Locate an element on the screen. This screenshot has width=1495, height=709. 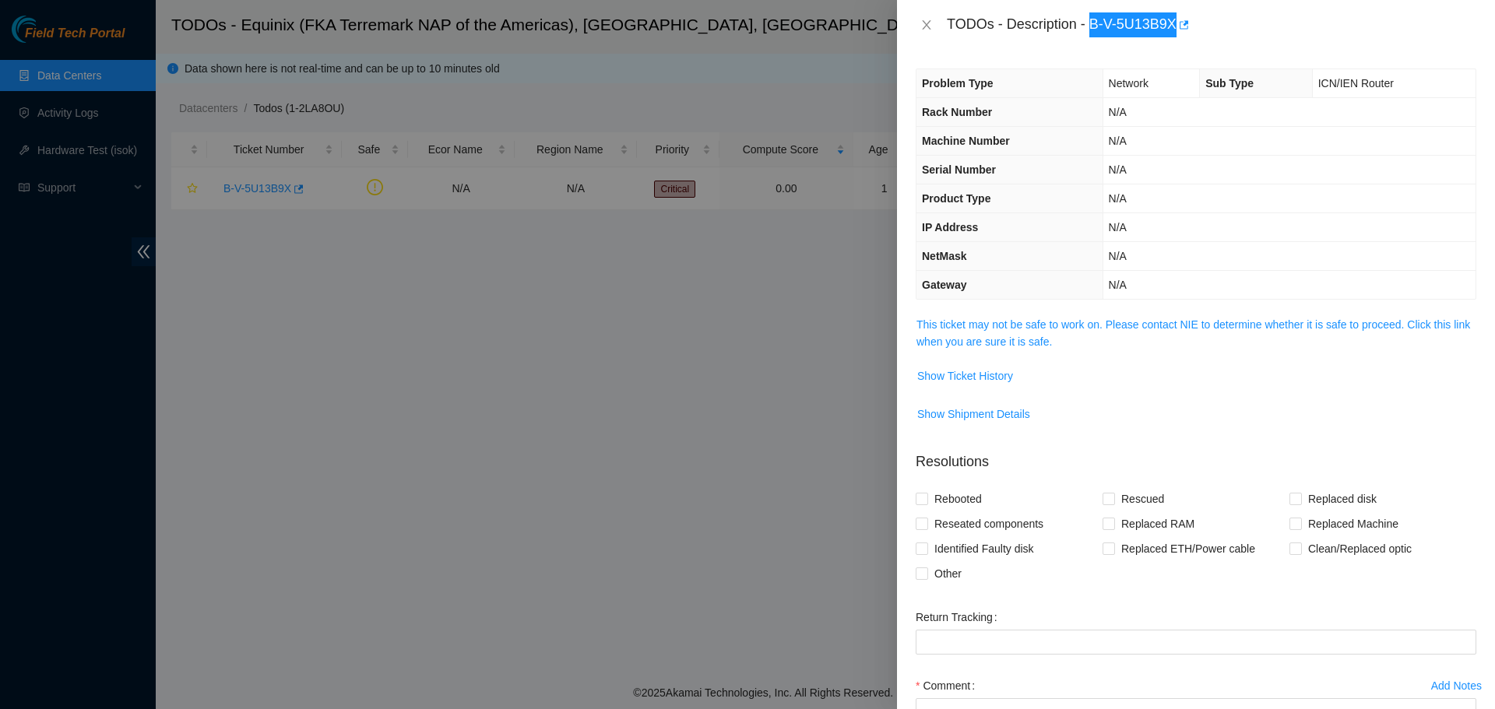
button: Add Notes is located at coordinates (1456, 686).